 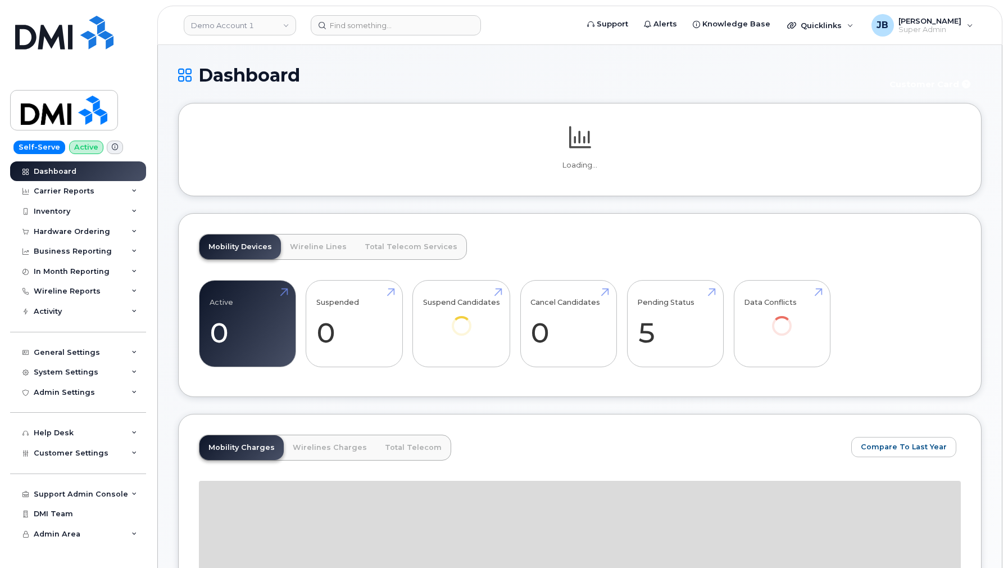 I want to click on a: Total Telecom, so click(x=413, y=447).